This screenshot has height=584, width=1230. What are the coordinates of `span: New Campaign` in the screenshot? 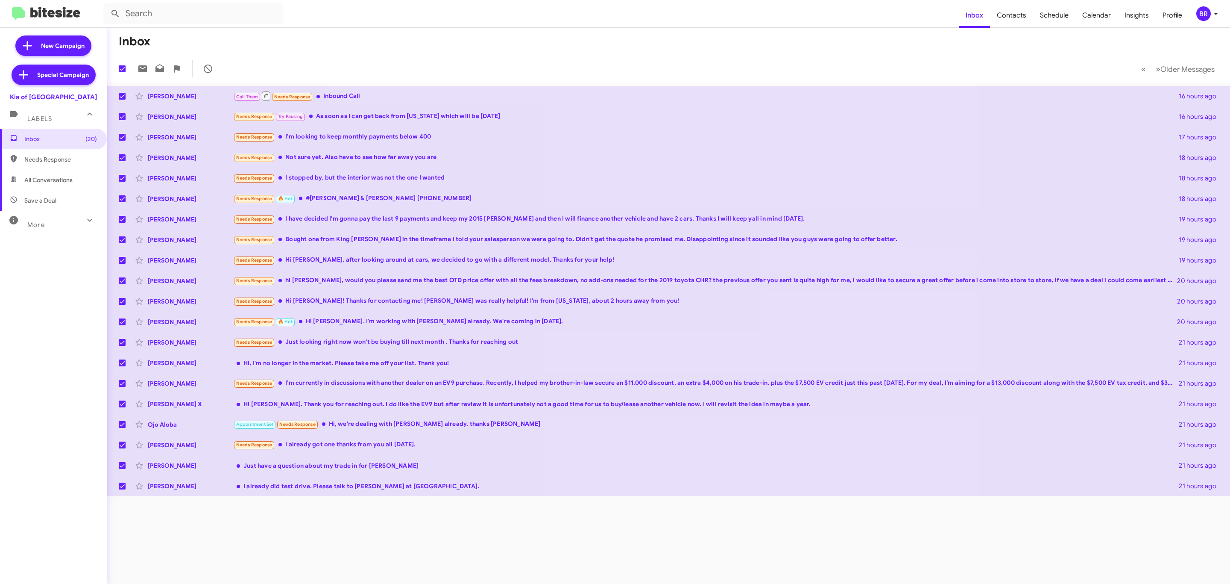 It's located at (63, 46).